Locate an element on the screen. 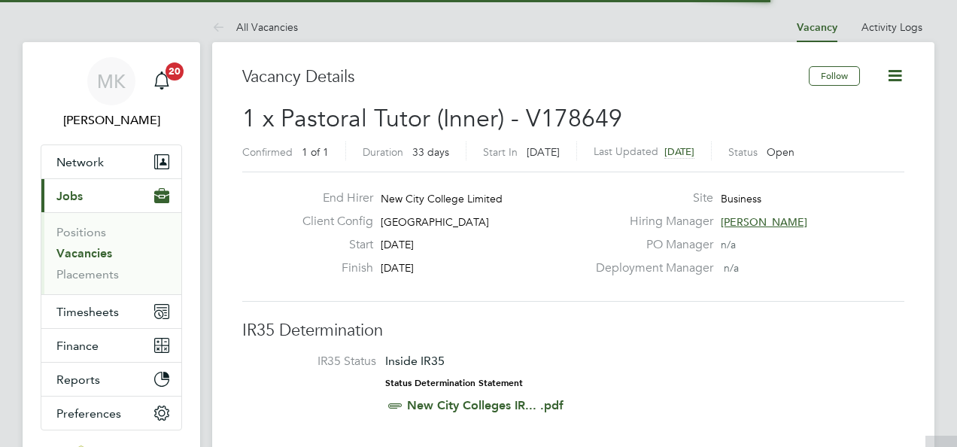 Image resolution: width=957 pixels, height=447 pixels. a: Vacancy is located at coordinates (817, 27).